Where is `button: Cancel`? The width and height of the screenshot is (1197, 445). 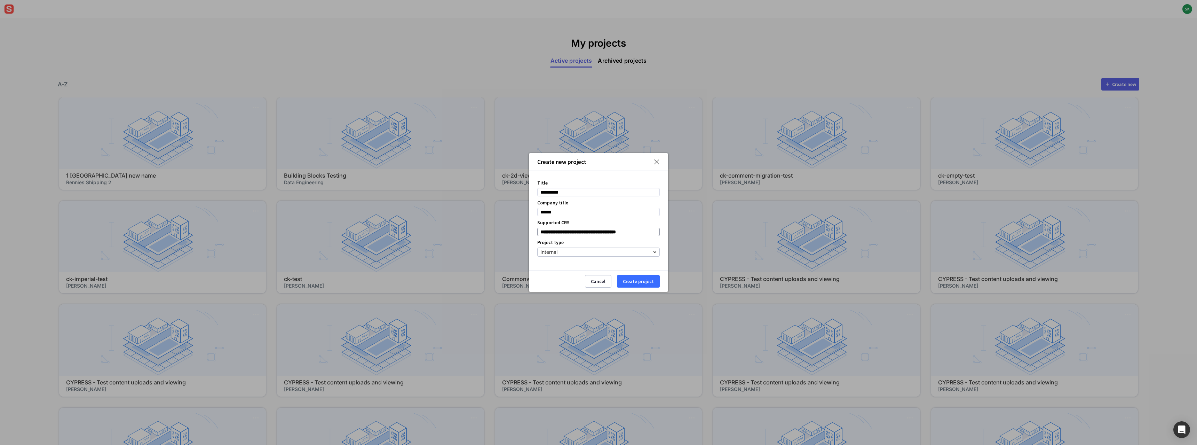 button: Cancel is located at coordinates (598, 281).